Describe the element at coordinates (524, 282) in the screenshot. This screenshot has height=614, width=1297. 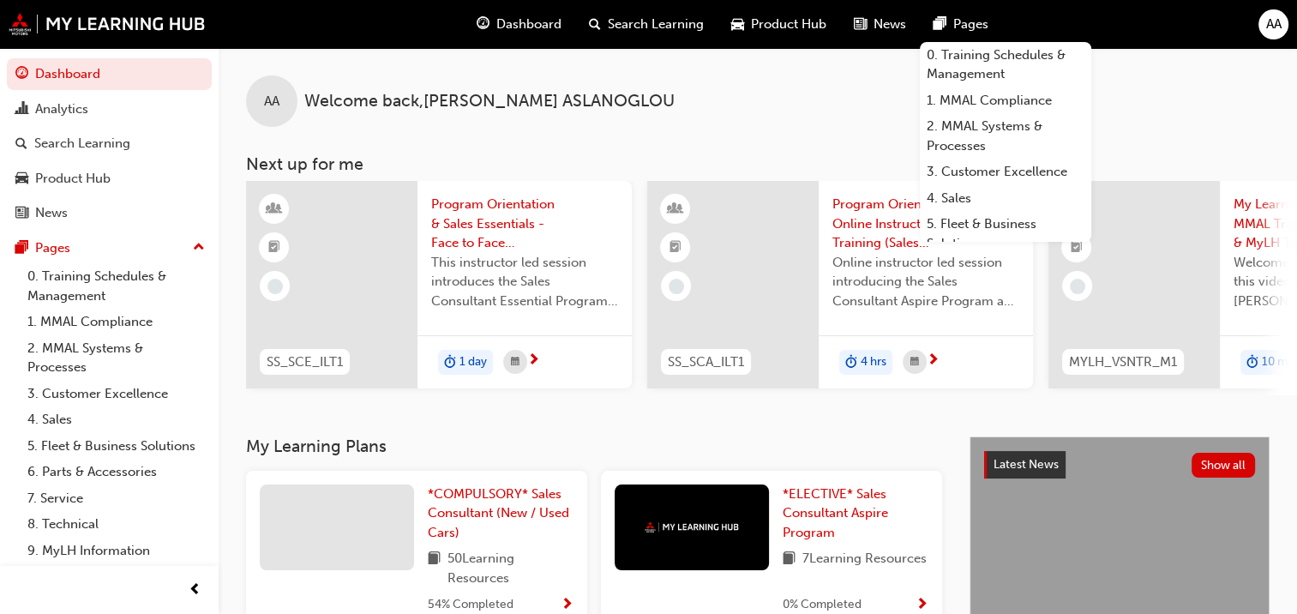
I see `span: This instructor led session introduces the Sales Consultant Essential Program and outlines what y...` at that location.